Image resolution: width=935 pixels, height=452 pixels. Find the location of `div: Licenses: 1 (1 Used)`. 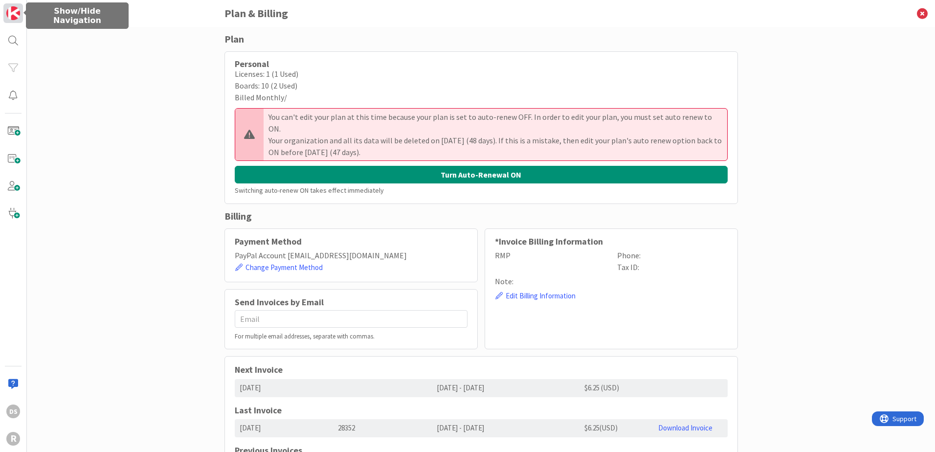

div: Licenses: 1 (1 Used) is located at coordinates (481, 74).